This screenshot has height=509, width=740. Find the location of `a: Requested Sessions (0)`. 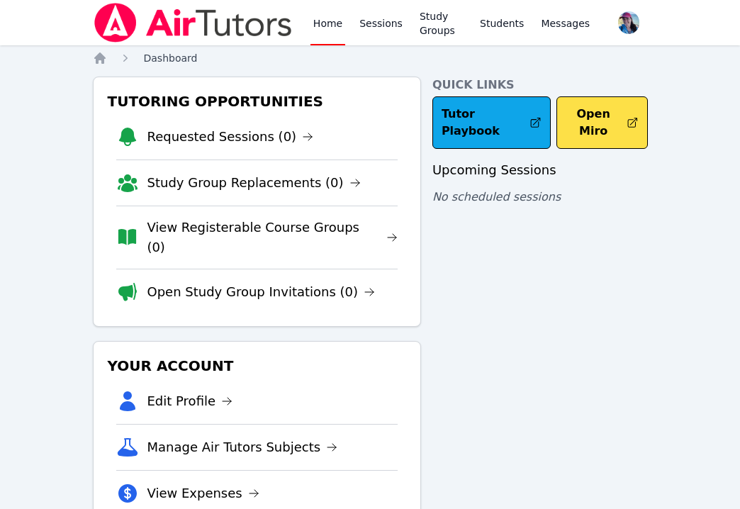

a: Requested Sessions (0) is located at coordinates (230, 137).